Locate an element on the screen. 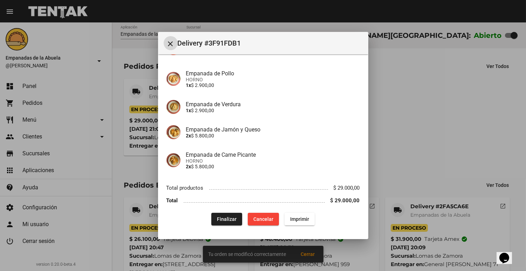 This screenshot has height=271, width=526. img: 72c15bfb-ac41-4ae4-a4f2-82349035ab42.jpg is located at coordinates (174, 132).